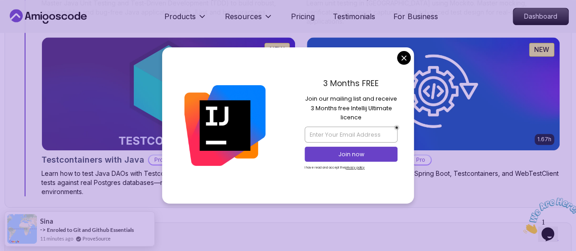  What do you see at coordinates (354, 16) in the screenshot?
I see `a: Testimonials` at bounding box center [354, 16].